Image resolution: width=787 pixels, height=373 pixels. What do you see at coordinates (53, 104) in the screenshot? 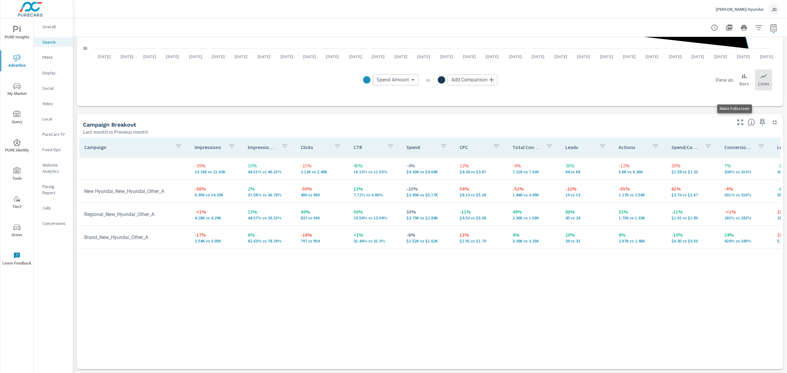
I see `div: Video` at bounding box center [53, 104].